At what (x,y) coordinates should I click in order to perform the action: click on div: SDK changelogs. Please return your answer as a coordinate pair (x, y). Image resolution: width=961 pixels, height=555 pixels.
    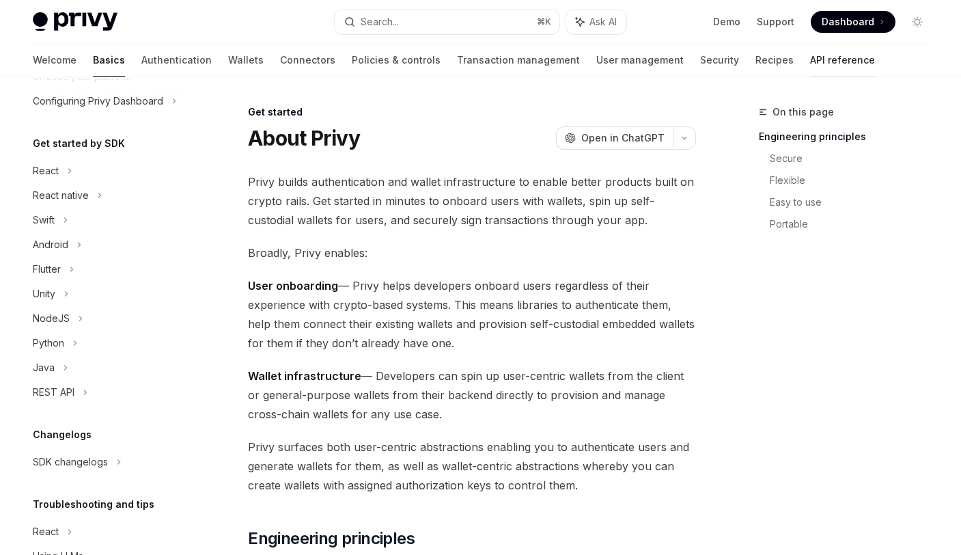
    Looking at the image, I should click on (70, 462).